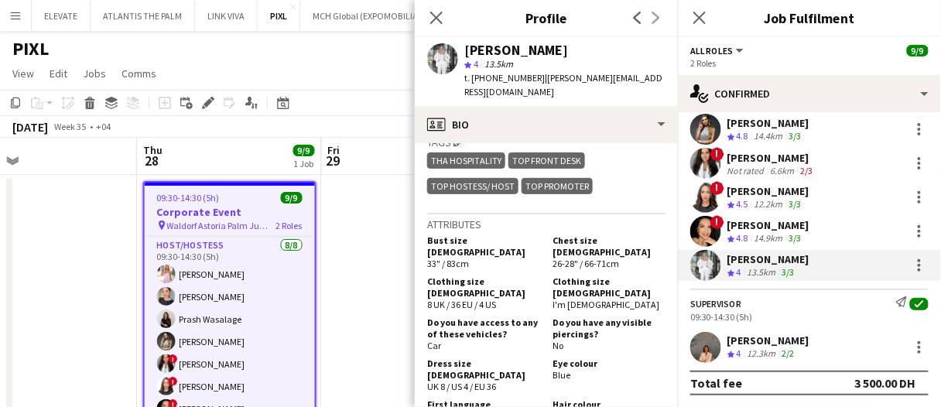 The height and width of the screenshot is (407, 941). What do you see at coordinates (226, 15) in the screenshot?
I see `button: LINK VIVA` at bounding box center [226, 15].